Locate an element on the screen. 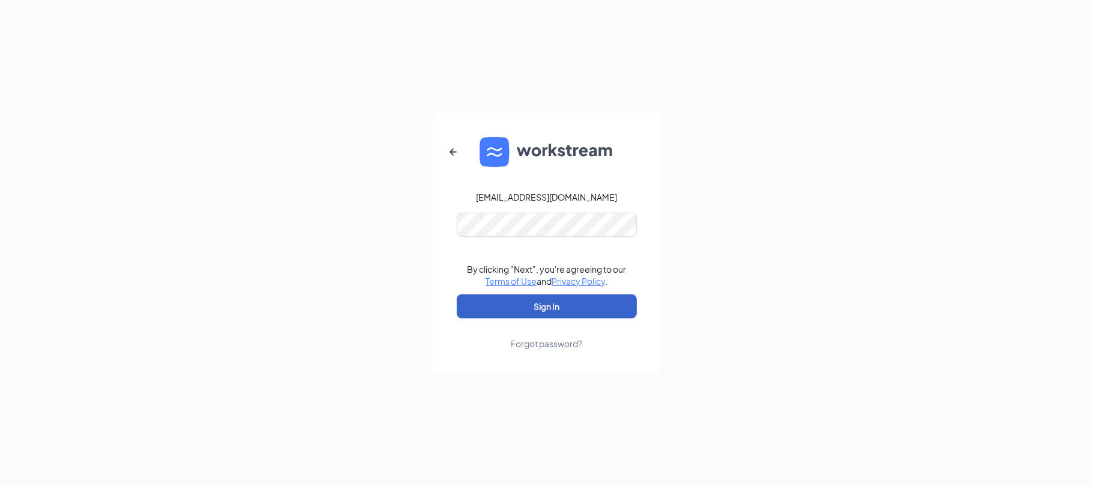 The image size is (1093, 486). div: Forgot password? is located at coordinates (546, 343).